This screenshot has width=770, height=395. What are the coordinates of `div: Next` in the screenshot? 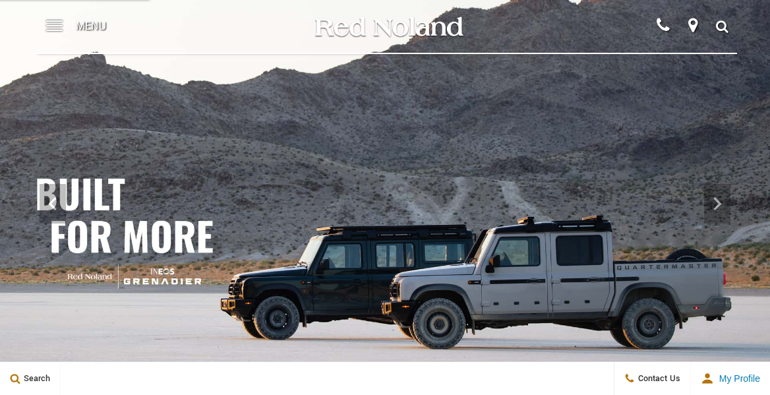 It's located at (717, 204).